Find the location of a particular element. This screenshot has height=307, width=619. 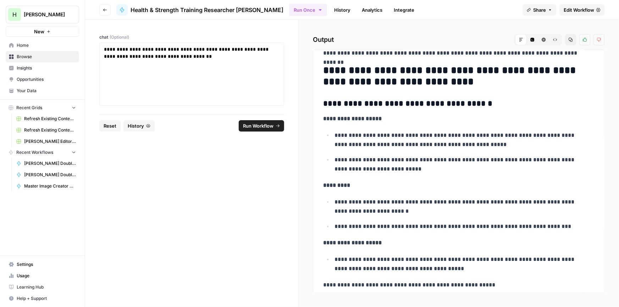

span: Reset is located at coordinates (110, 126).